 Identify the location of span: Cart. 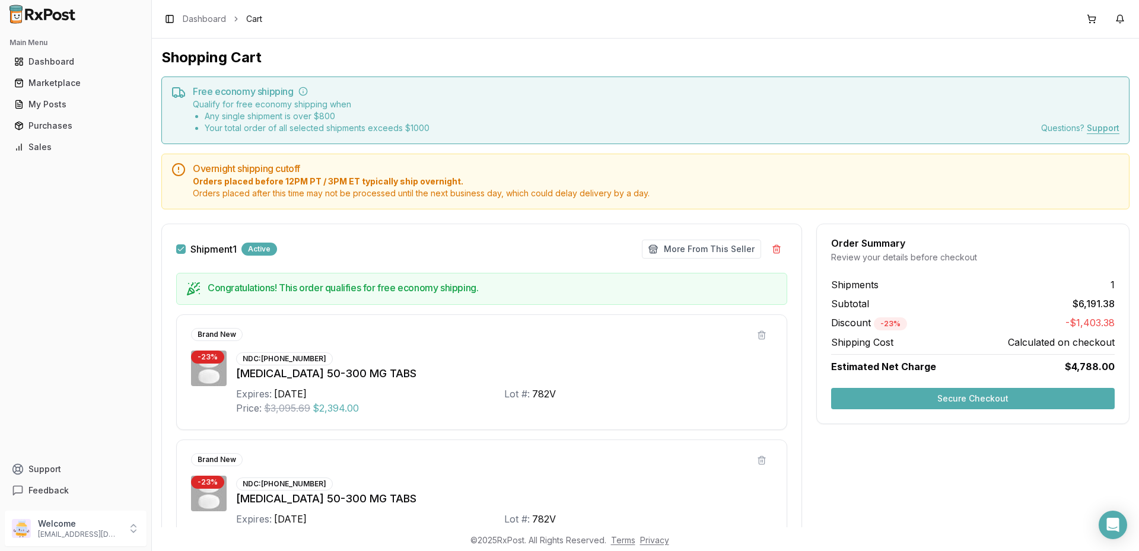
(254, 19).